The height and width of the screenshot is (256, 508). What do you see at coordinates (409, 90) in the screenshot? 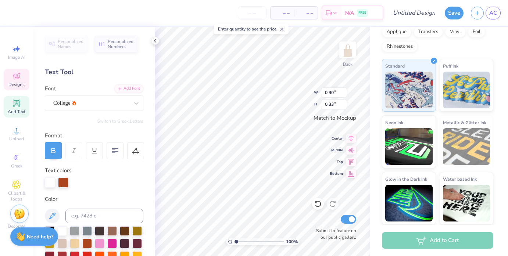
I see `img: Standard` at bounding box center [409, 90].